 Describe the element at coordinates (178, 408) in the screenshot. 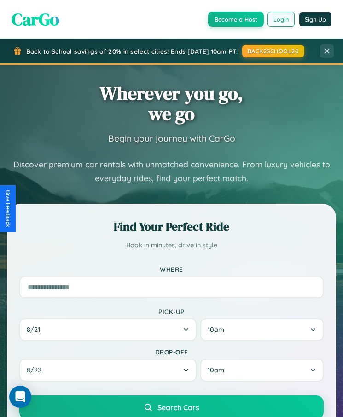

I see `span: Search Cars` at that location.